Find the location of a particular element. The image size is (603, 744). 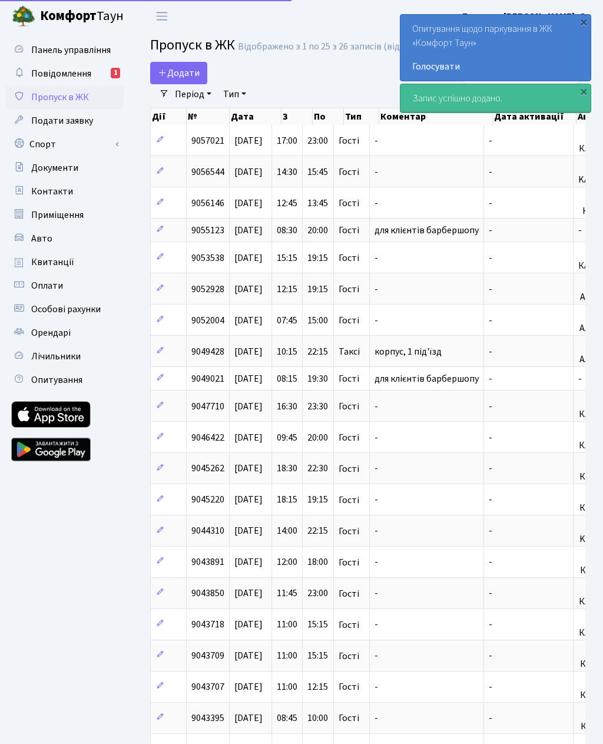

span: 9043395 is located at coordinates (208, 718).